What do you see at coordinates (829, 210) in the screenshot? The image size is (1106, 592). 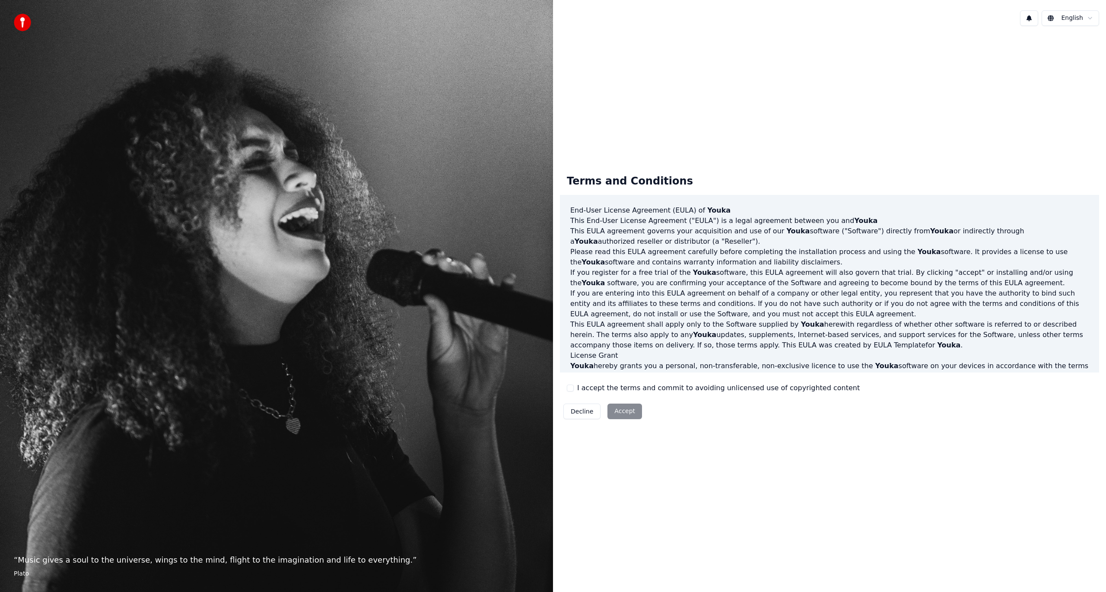 I see `h3: End-User License Agreement (EULA) of` at bounding box center [829, 210].